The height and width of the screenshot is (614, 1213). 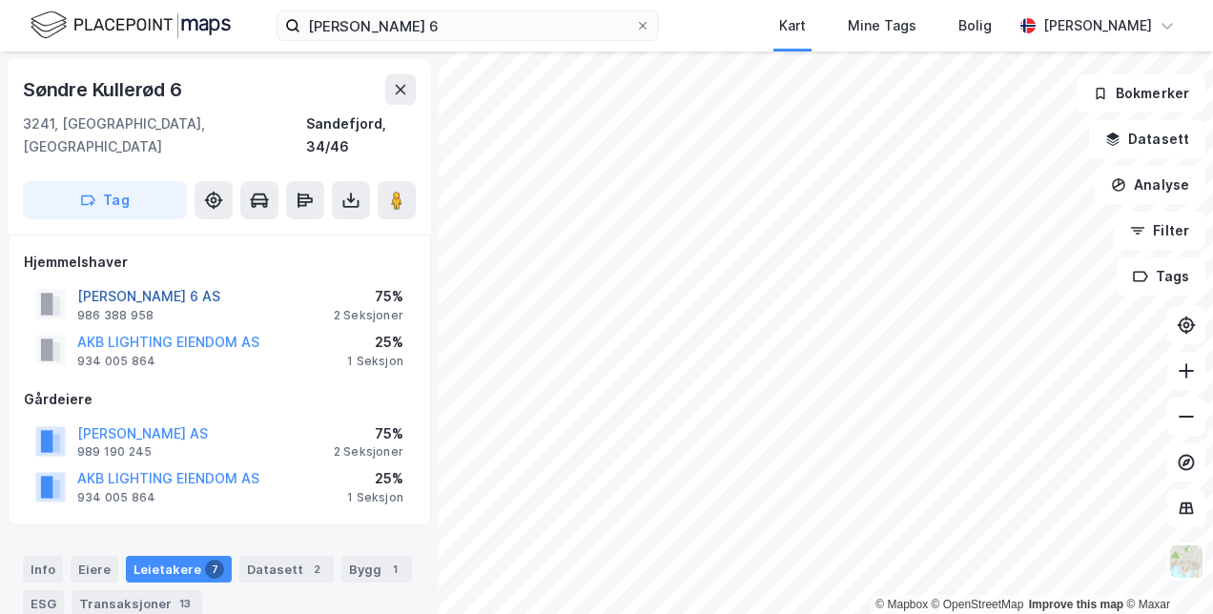 I want to click on div: 986 388 958, so click(x=115, y=316).